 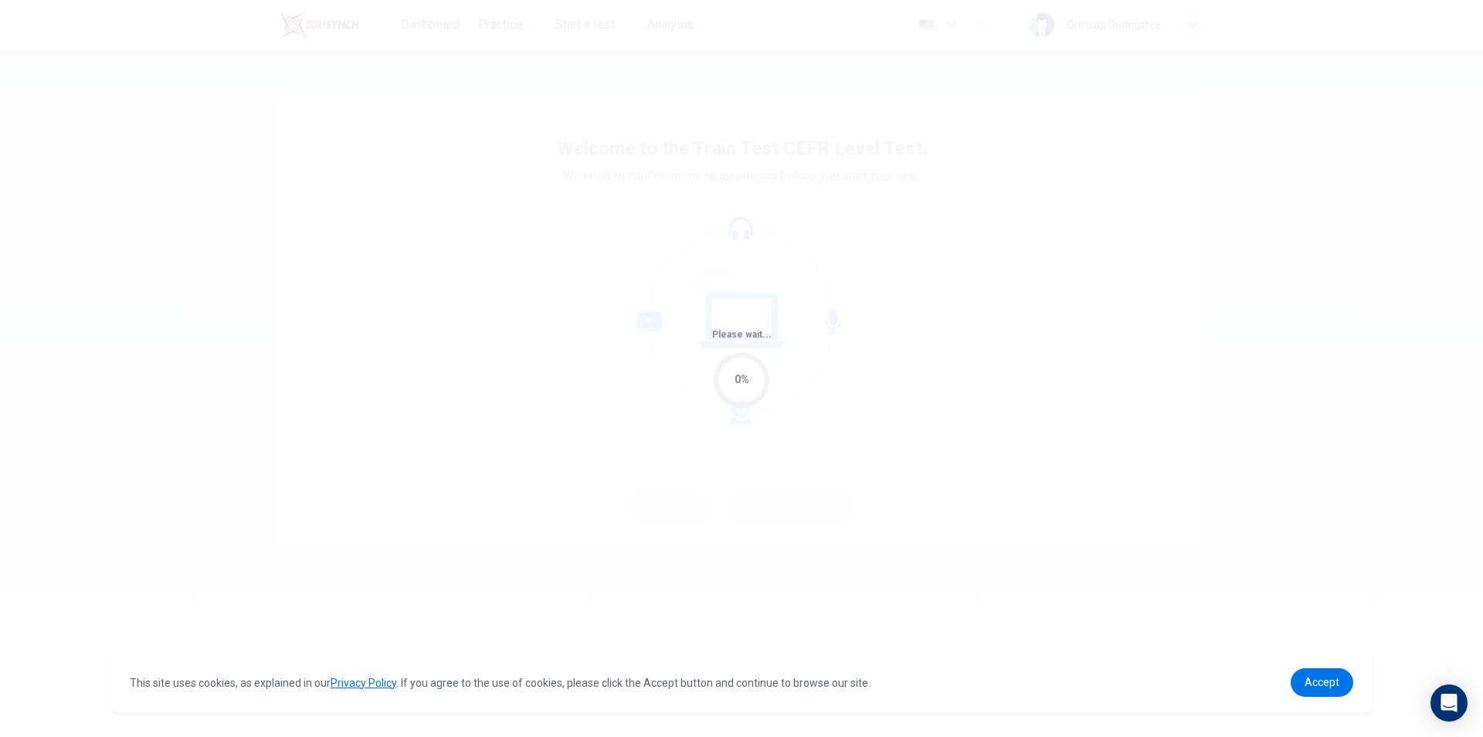 What do you see at coordinates (1322, 682) in the screenshot?
I see `a: dismiss cookie message` at bounding box center [1322, 682].